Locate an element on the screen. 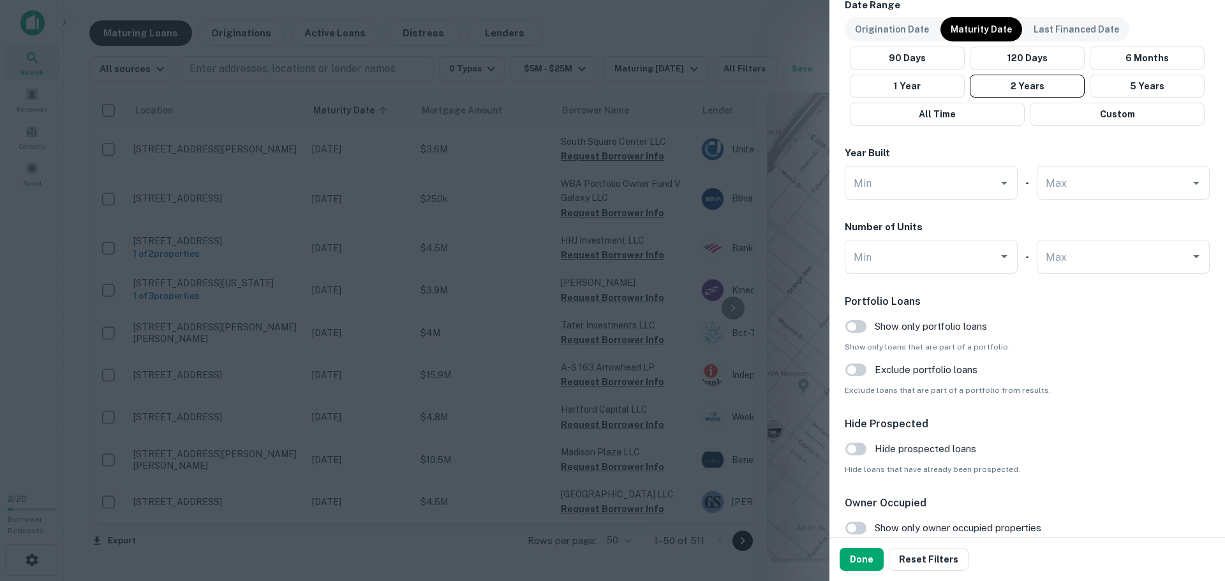 The width and height of the screenshot is (1225, 581). p: Maturity Date is located at coordinates (981, 29).